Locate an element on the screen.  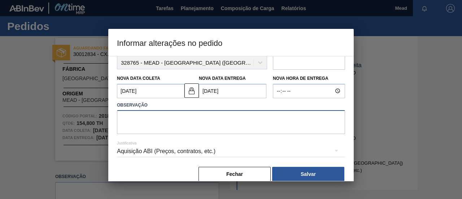
label: Observação is located at coordinates (231, 105).